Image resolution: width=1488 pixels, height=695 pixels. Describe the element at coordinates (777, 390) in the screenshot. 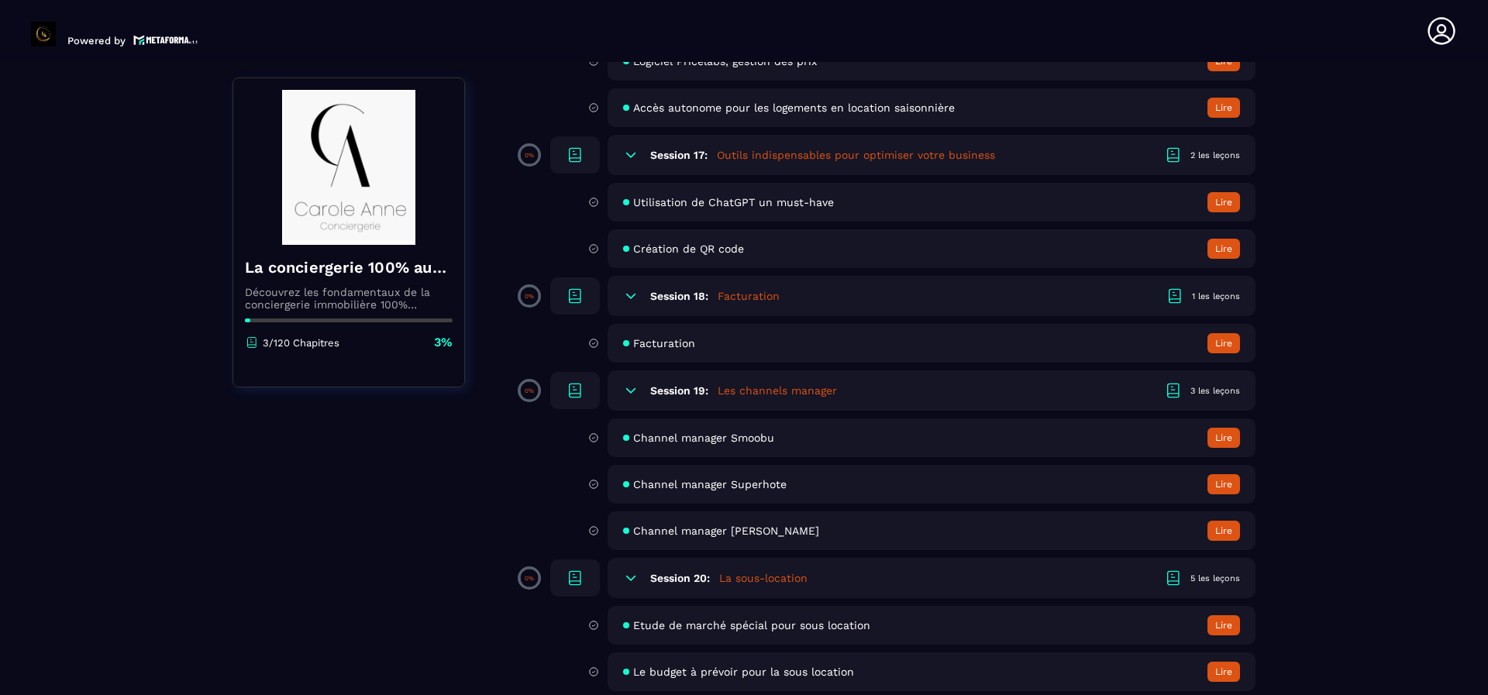

I see `h5: Les channels manager` at that location.